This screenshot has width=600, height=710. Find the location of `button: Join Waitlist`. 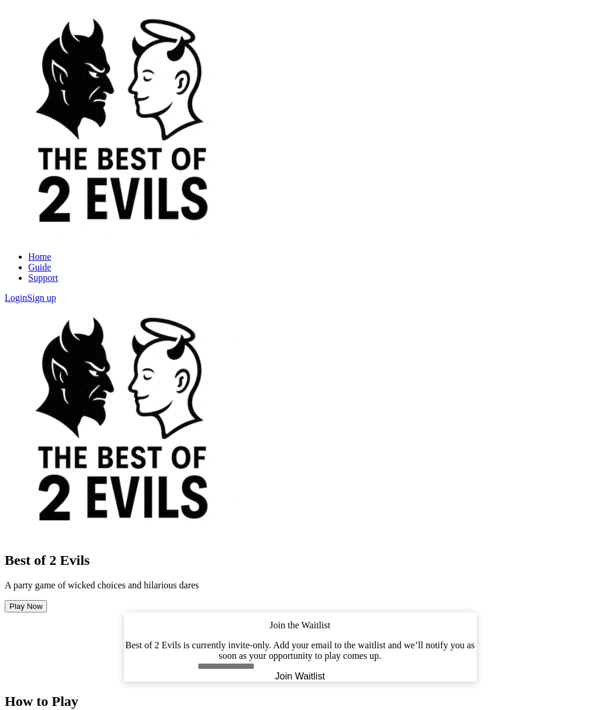

button: Join Waitlist is located at coordinates (300, 676).